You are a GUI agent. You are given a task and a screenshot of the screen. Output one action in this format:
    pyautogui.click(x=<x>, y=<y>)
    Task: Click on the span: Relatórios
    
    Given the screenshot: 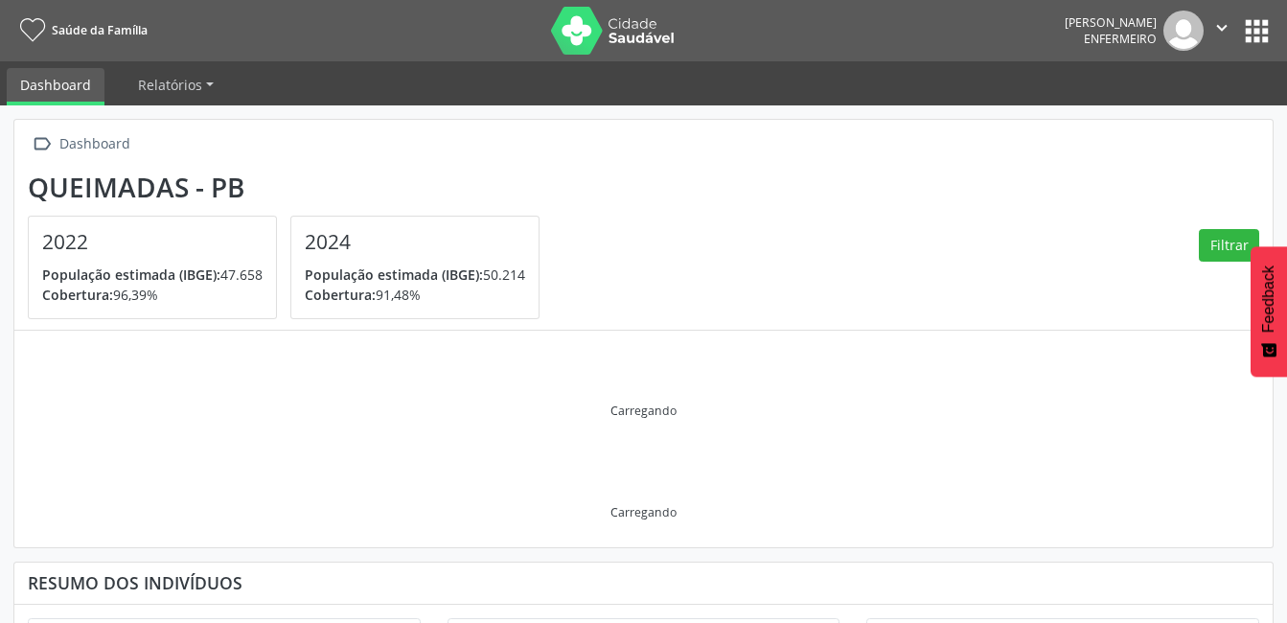 What is the action you would take?
    pyautogui.click(x=170, y=84)
    